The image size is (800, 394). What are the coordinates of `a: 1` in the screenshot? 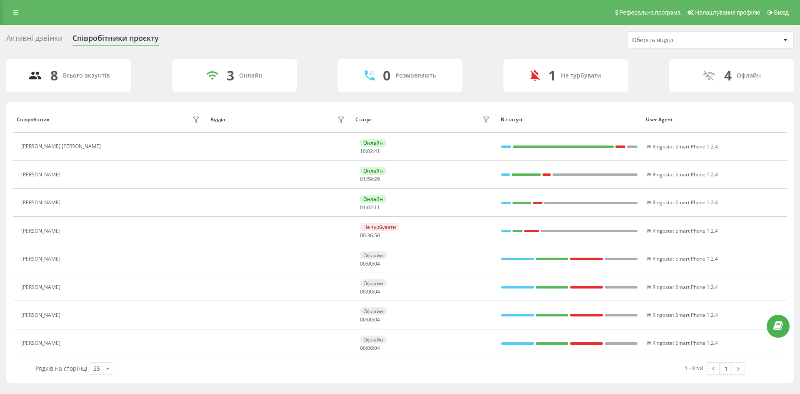 It's located at (726, 369).